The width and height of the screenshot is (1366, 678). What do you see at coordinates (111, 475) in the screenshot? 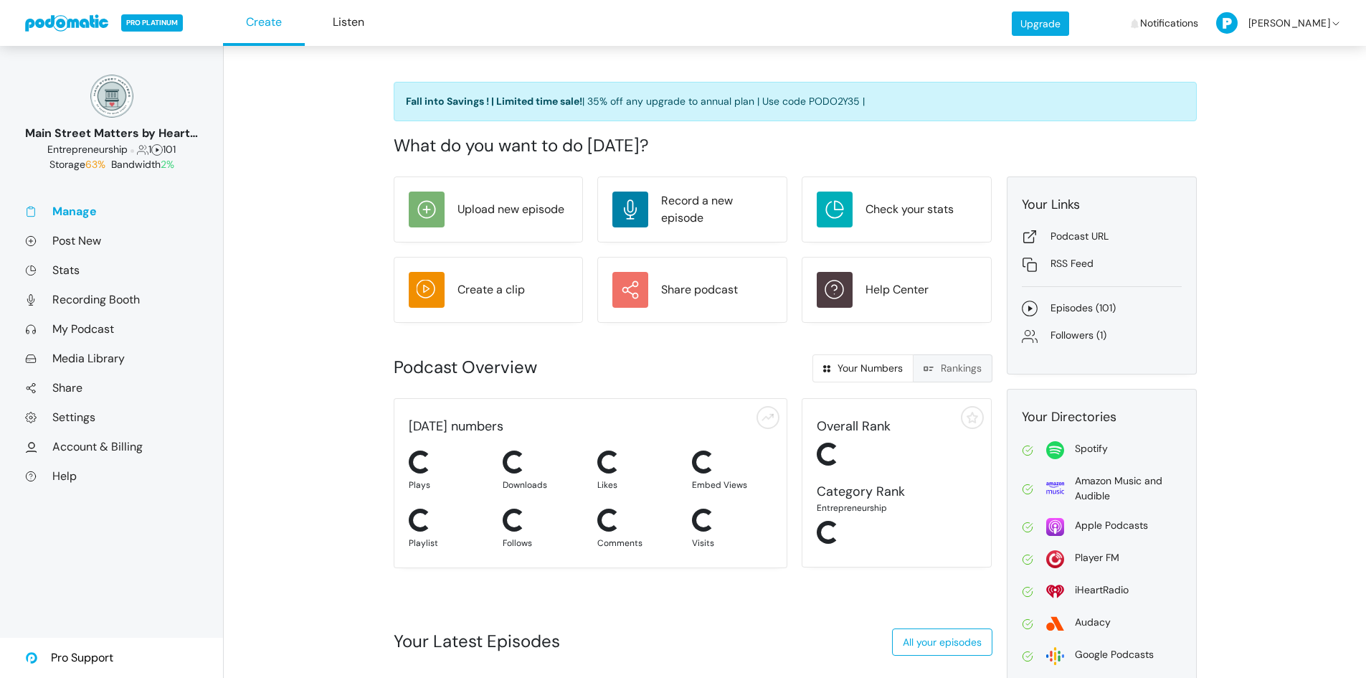
I see `a: Help` at bounding box center [111, 475].